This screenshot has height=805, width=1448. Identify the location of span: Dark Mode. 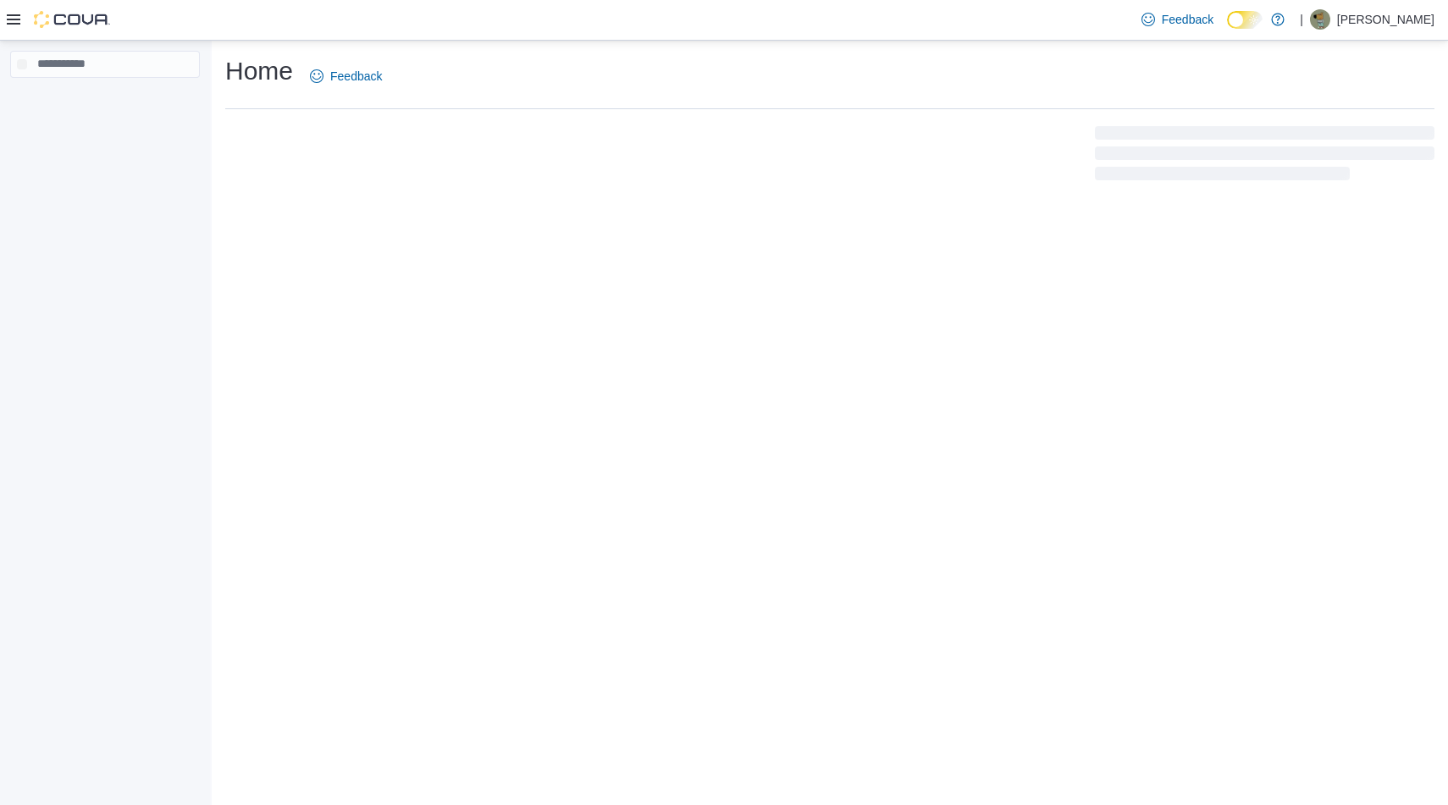
(1227, 29).